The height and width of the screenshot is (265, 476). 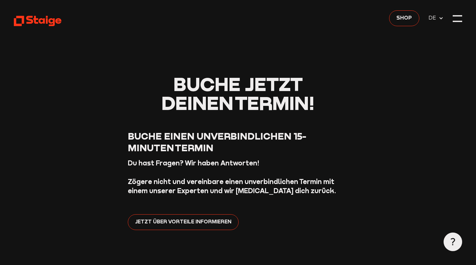 I want to click on span: Buche einen unverbindlichen 15-Minuten Termin, so click(x=217, y=142).